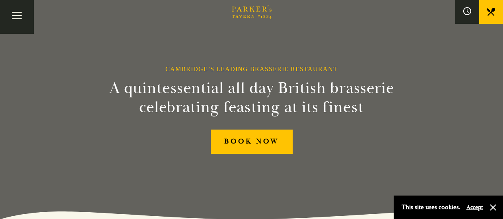  What do you see at coordinates (252, 98) in the screenshot?
I see `h2: A quintessential all day British brasserie celebrating feasting at its finest` at bounding box center [252, 98].